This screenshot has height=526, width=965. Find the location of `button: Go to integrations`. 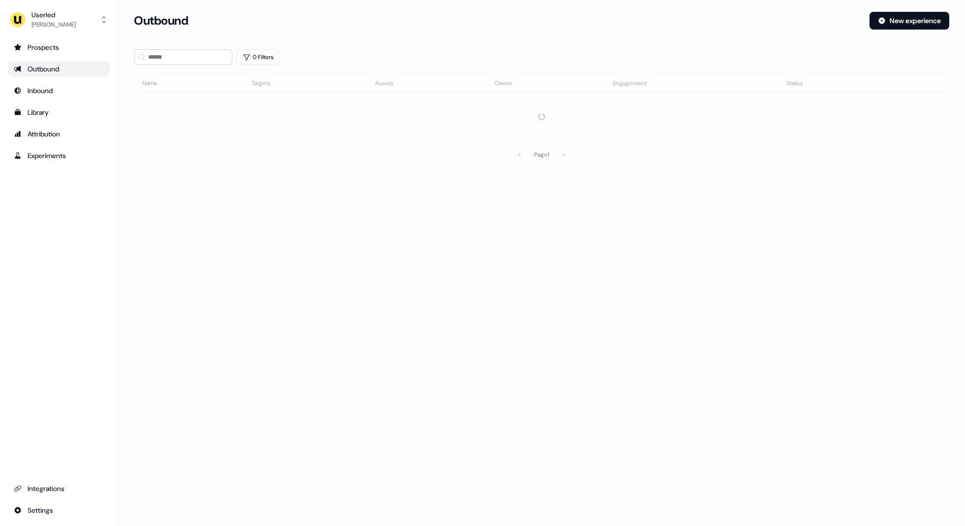

button: Go to integrations is located at coordinates (59, 510).